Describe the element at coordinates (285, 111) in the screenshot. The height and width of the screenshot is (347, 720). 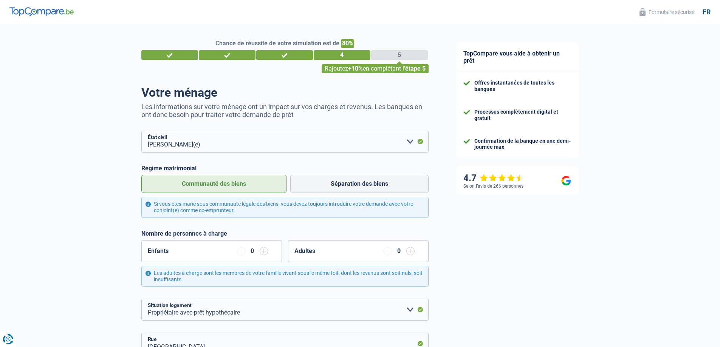
I see `p: Les informations sur votre ménage ont un impact sur vos charges et revenus. Les banques en ont do...` at that location.